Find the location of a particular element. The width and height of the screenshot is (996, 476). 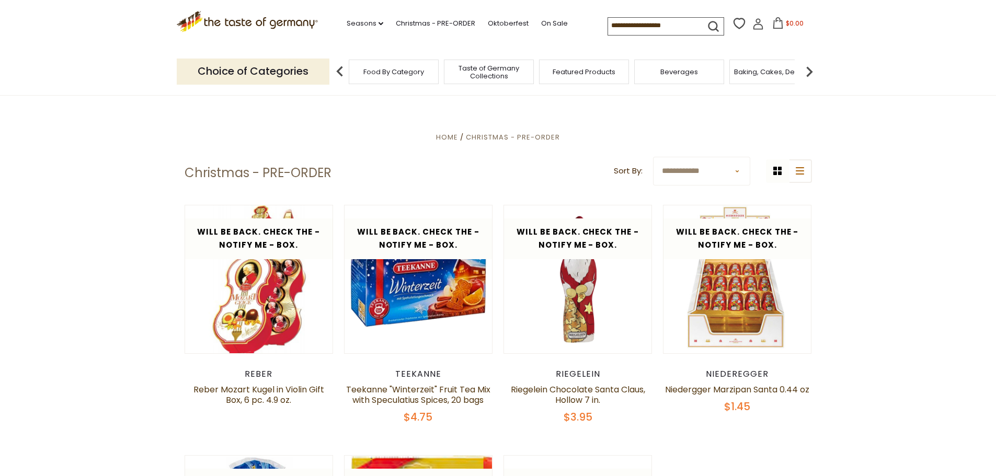

span: $1.45 is located at coordinates (737, 407).